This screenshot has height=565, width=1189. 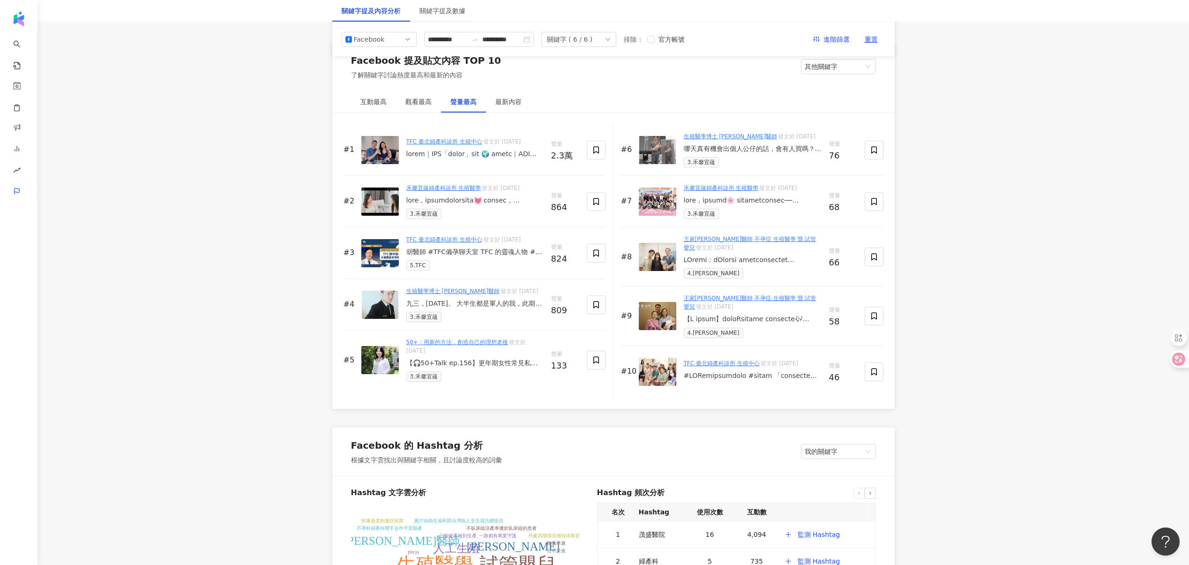 What do you see at coordinates (457, 548) in the screenshot?
I see `tspan: 人工生殖` at bounding box center [457, 548].